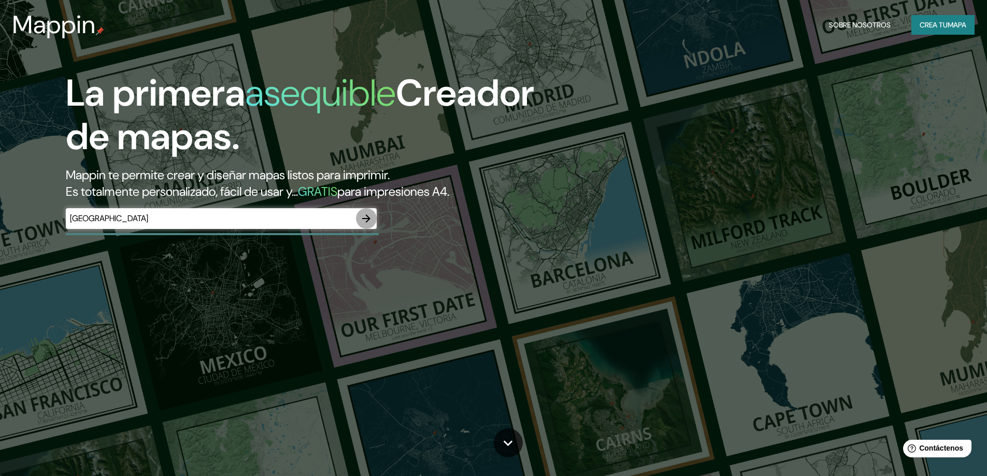 This screenshot has width=987, height=476. I want to click on font: Contáctenos, so click(46, 12).